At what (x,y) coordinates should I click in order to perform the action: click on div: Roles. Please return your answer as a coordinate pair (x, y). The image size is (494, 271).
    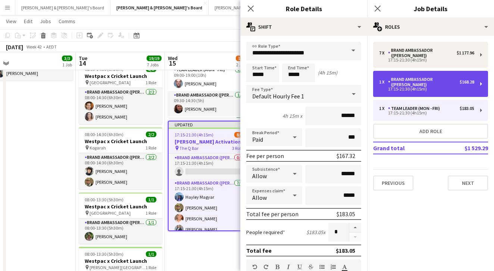
    Looking at the image, I should click on (431, 27).